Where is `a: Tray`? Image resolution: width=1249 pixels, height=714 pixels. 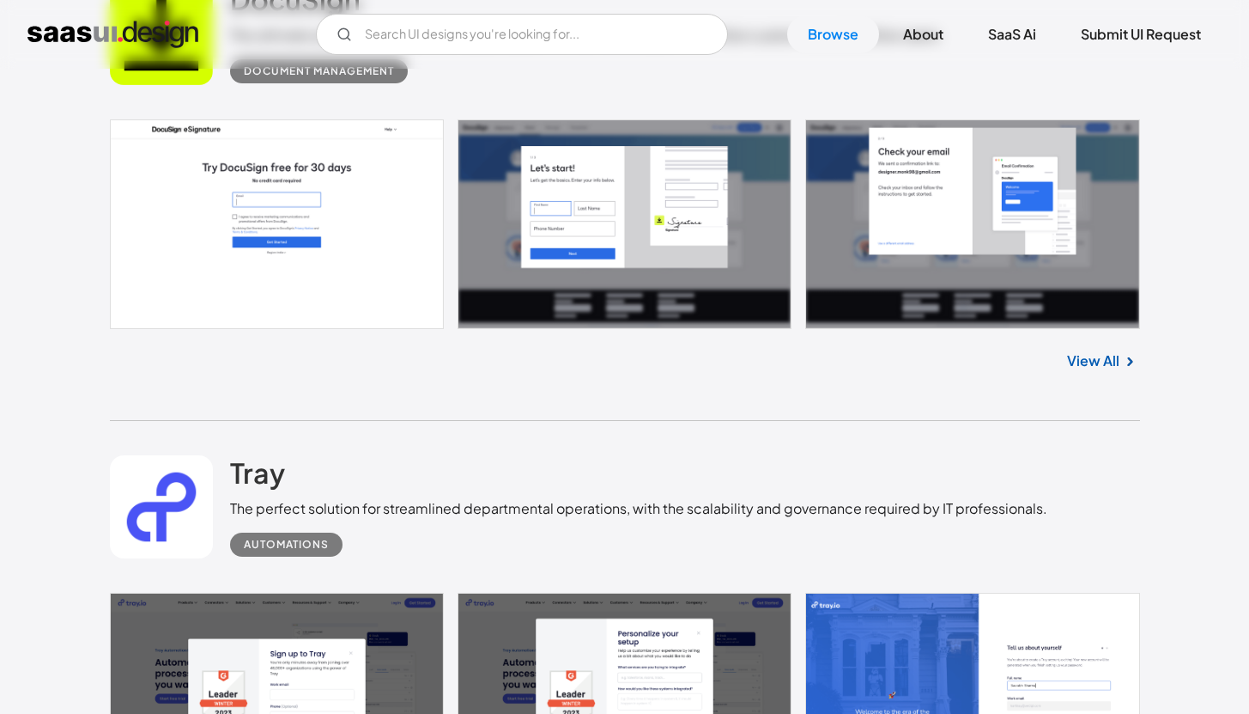
a: Tray is located at coordinates (258, 477).